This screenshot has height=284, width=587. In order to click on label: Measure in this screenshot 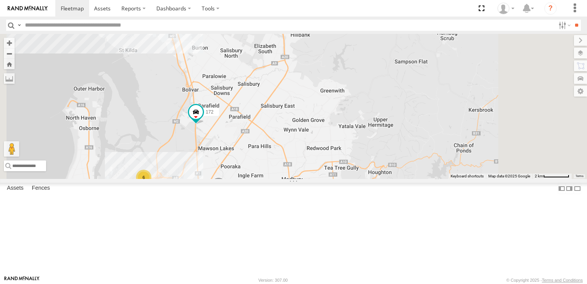, I will do `click(9, 78)`.